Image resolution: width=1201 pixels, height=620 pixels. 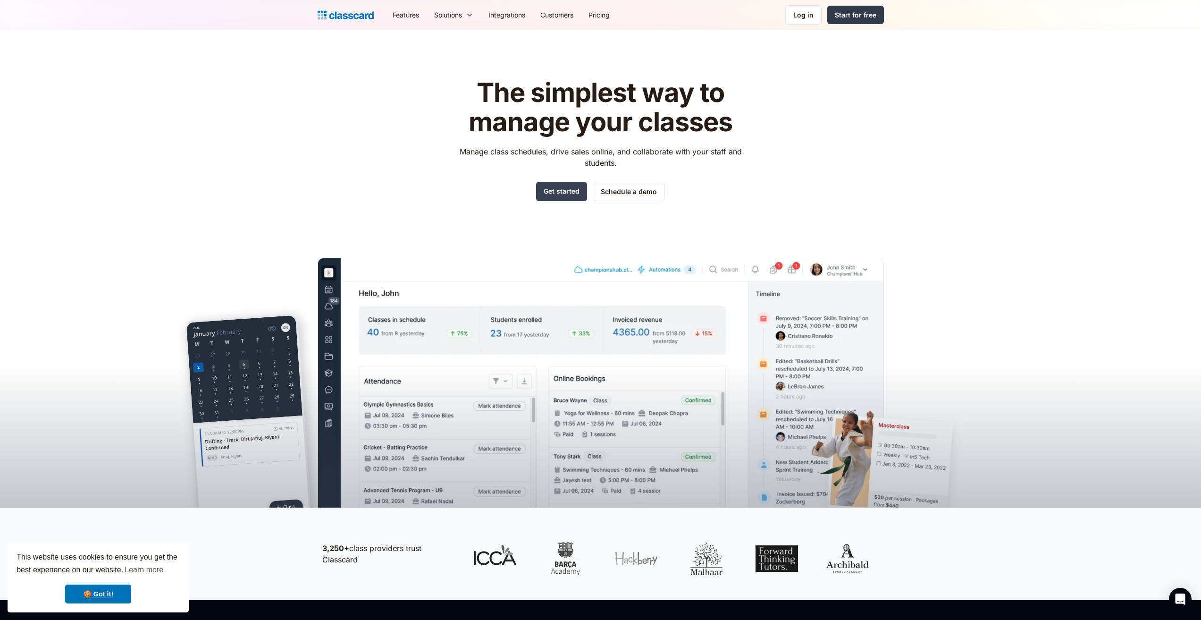 I want to click on p: class providers trust Classcard, so click(x=388, y=554).